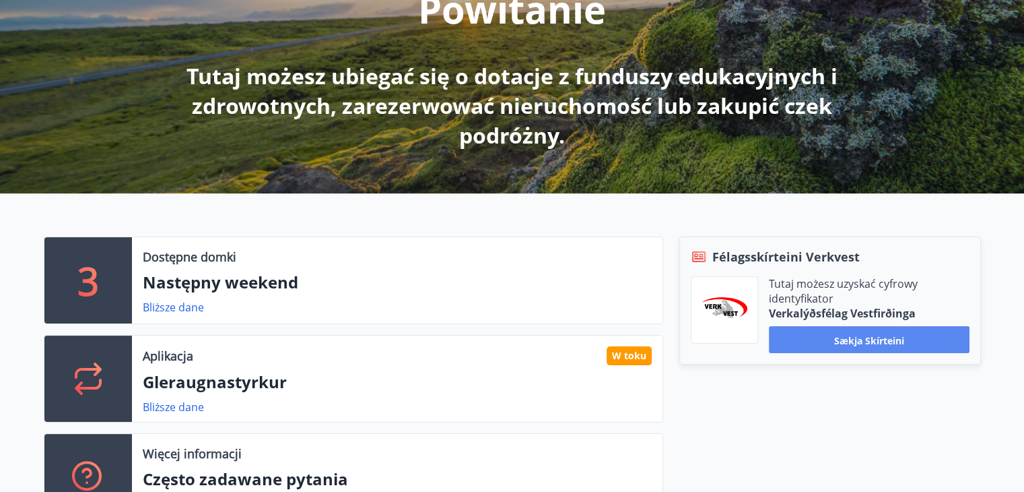  I want to click on font: Tutaj możesz uzyskać cyfrowy identyfikator, so click(843, 291).